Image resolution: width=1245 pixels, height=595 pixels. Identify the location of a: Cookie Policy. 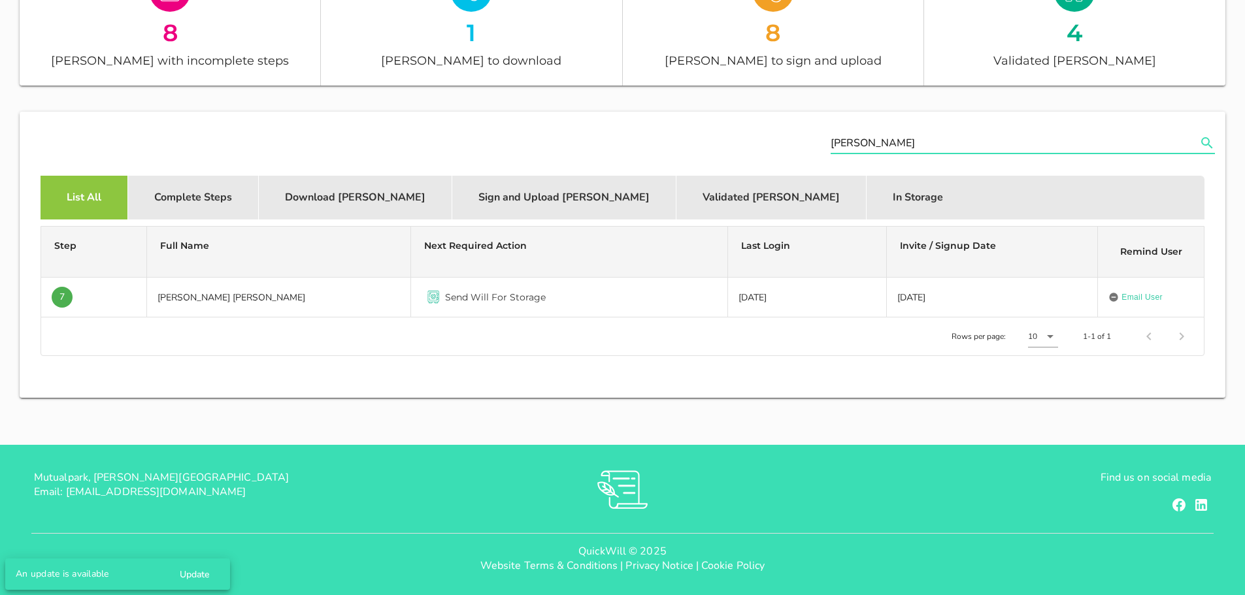
(733, 566).